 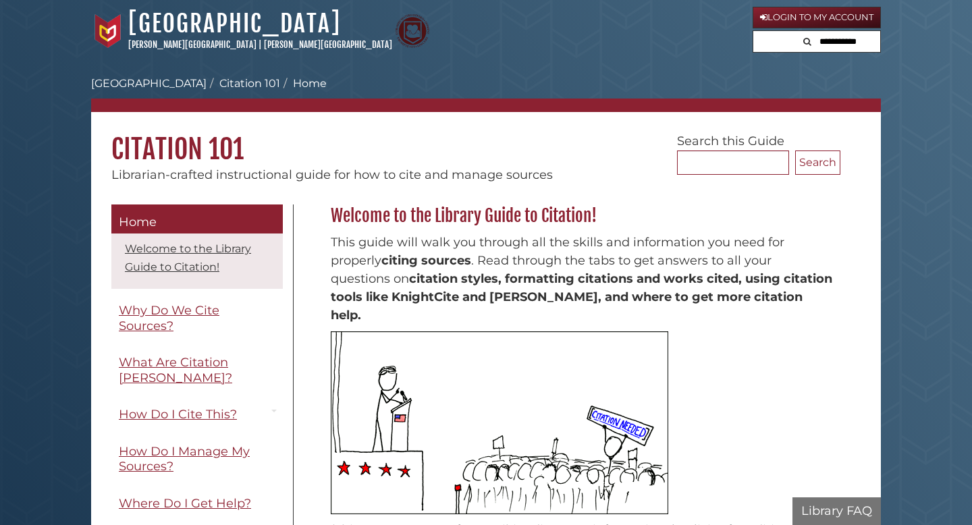 I want to click on a: Why Do We Cite Sources?, so click(x=197, y=318).